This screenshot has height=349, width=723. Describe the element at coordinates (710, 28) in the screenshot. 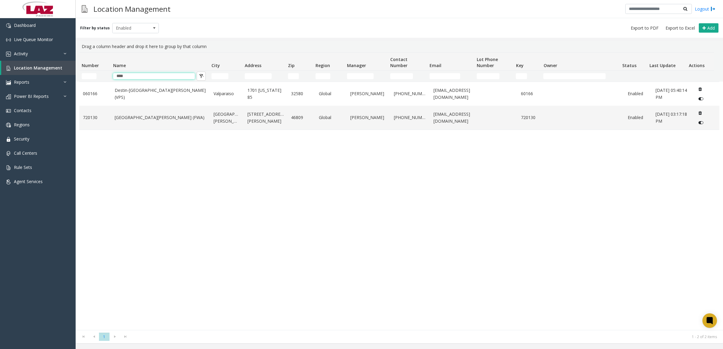

I see `span: Add` at that location.